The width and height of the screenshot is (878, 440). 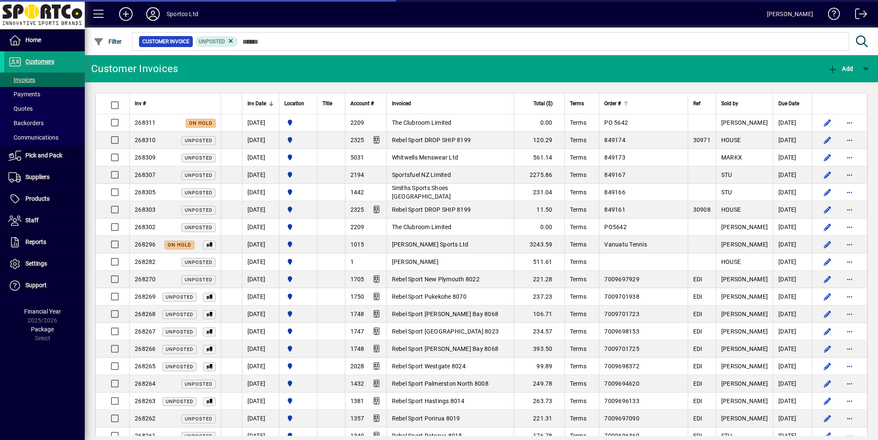 What do you see at coordinates (357, 157) in the screenshot?
I see `span: 5031` at bounding box center [357, 157].